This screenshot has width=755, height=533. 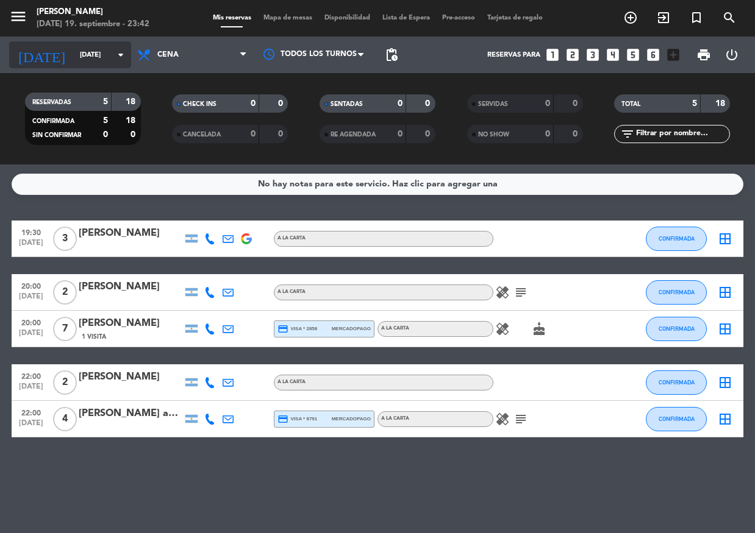 I want to click on span: 20:00, so click(x=31, y=322).